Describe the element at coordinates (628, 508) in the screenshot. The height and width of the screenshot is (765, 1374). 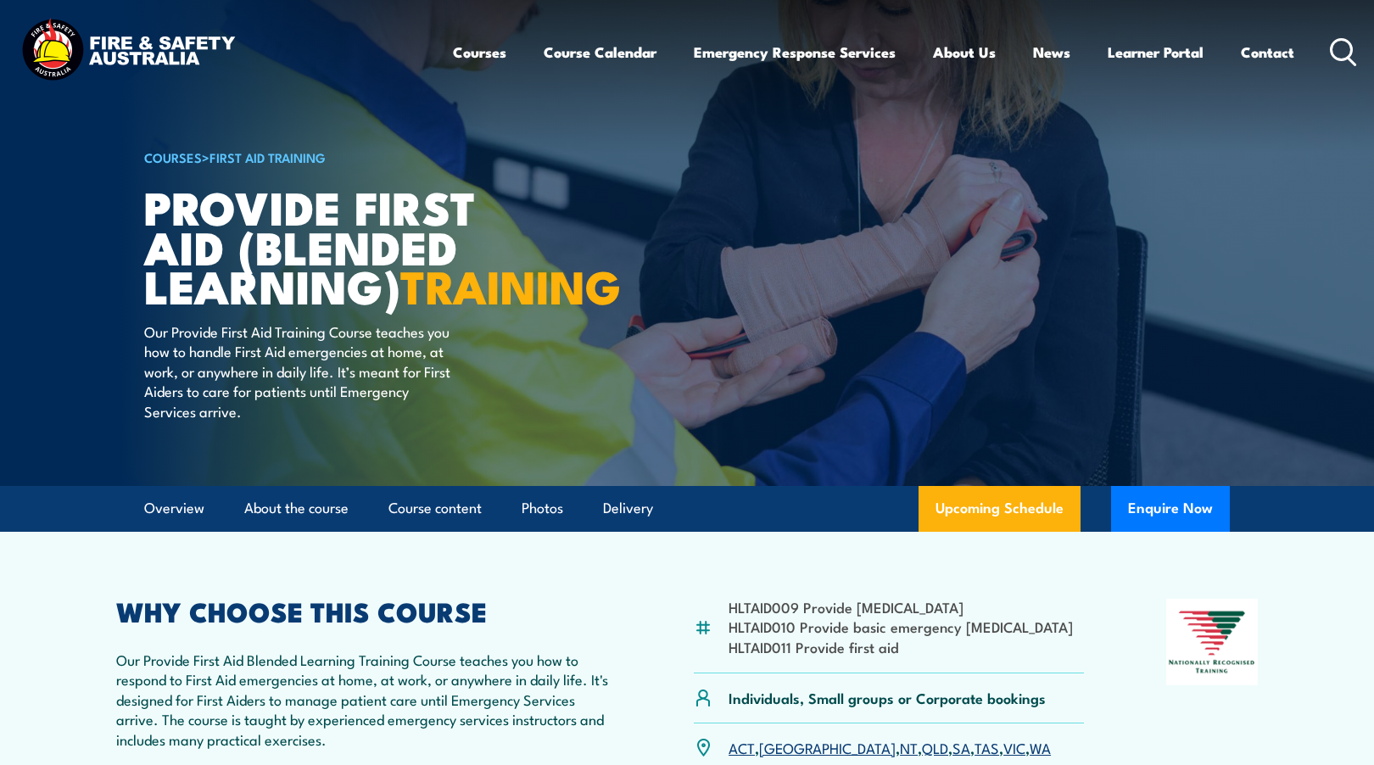
I see `a: Delivery` at that location.